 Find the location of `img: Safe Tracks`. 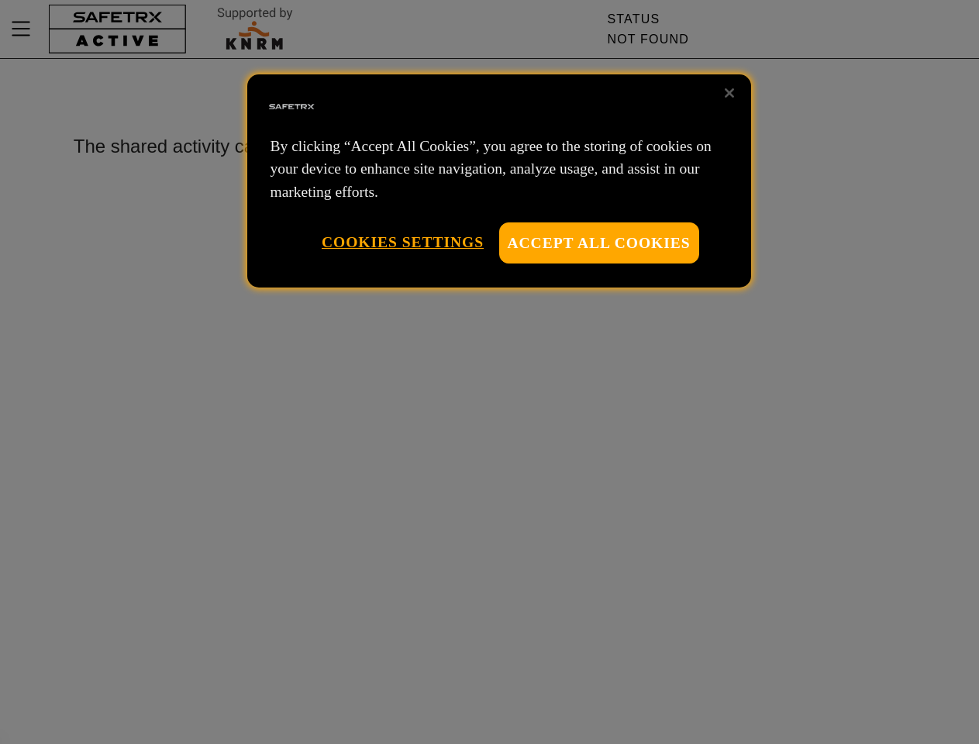

img: Safe Tracks is located at coordinates (291, 107).